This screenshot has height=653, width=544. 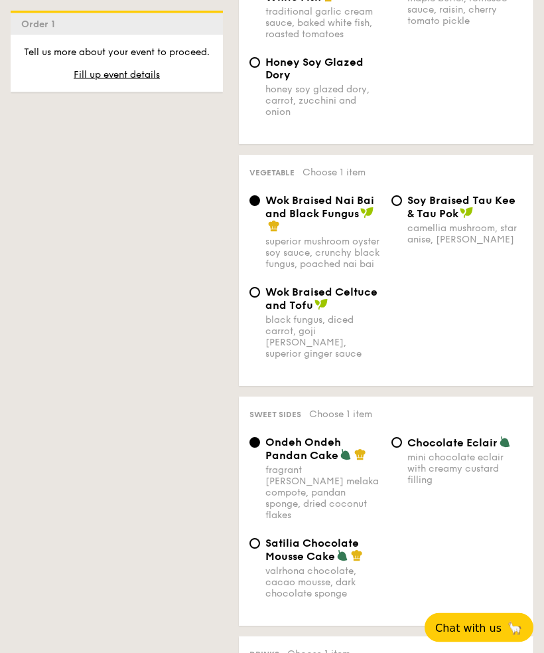 What do you see at coordinates (453, 443) in the screenshot?
I see `span: Chocolate Eclair` at bounding box center [453, 443].